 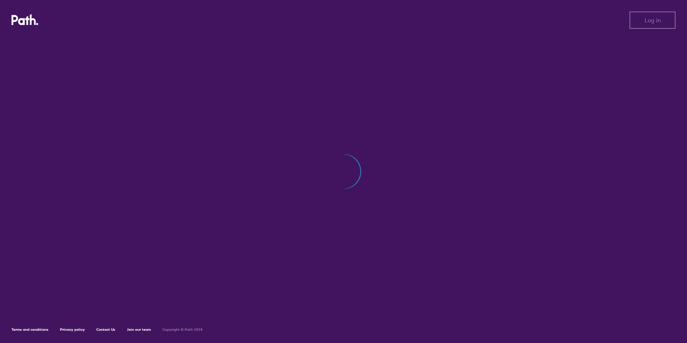 I want to click on a: Privacy policy, so click(x=72, y=329).